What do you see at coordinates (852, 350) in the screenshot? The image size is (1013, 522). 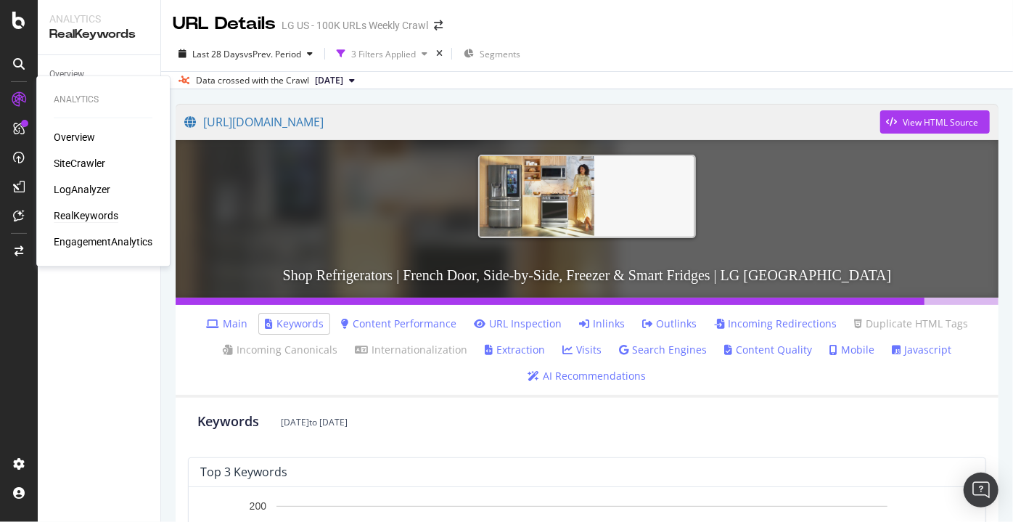 I see `a: Mobile` at bounding box center [852, 350].